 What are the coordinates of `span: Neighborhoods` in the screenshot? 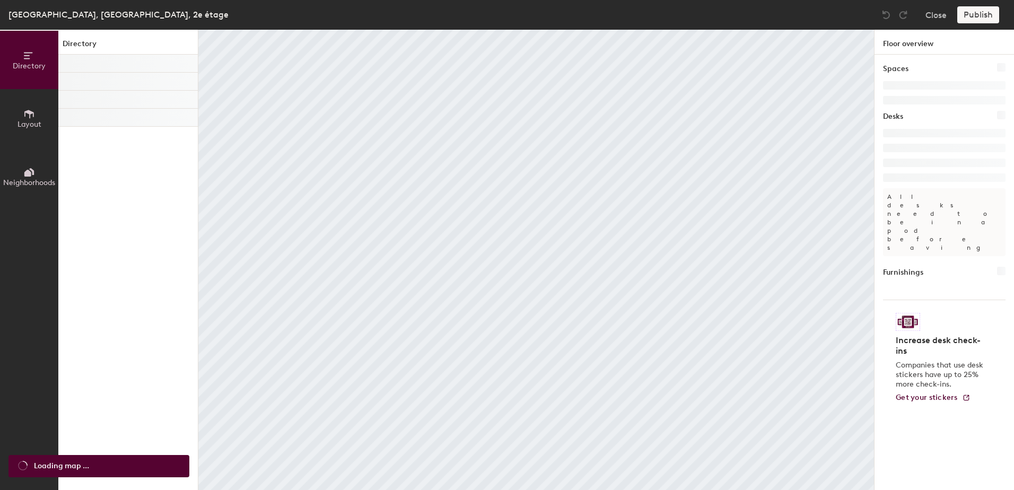 It's located at (29, 182).